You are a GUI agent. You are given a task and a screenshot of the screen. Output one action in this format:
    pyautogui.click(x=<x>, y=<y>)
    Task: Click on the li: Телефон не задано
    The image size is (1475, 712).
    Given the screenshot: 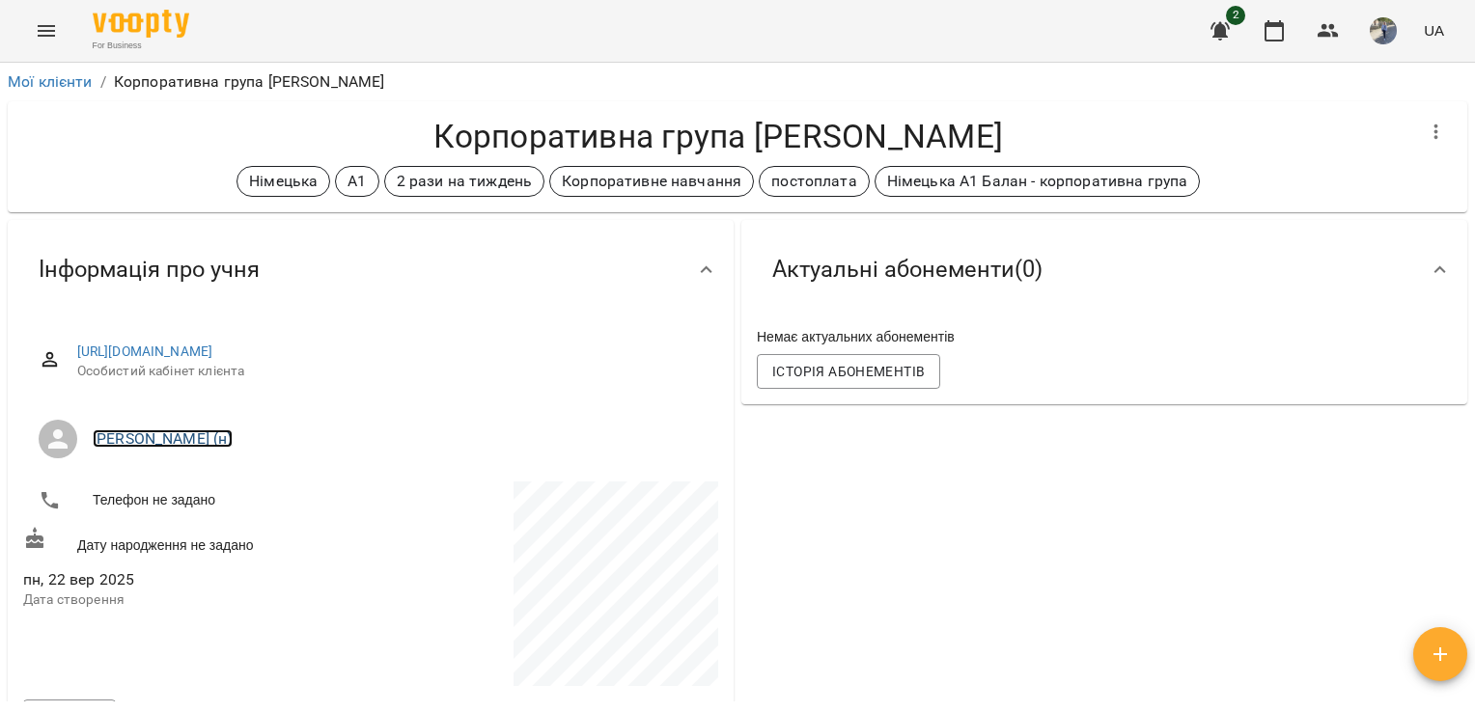 What is the action you would take?
    pyautogui.click(x=195, y=501)
    